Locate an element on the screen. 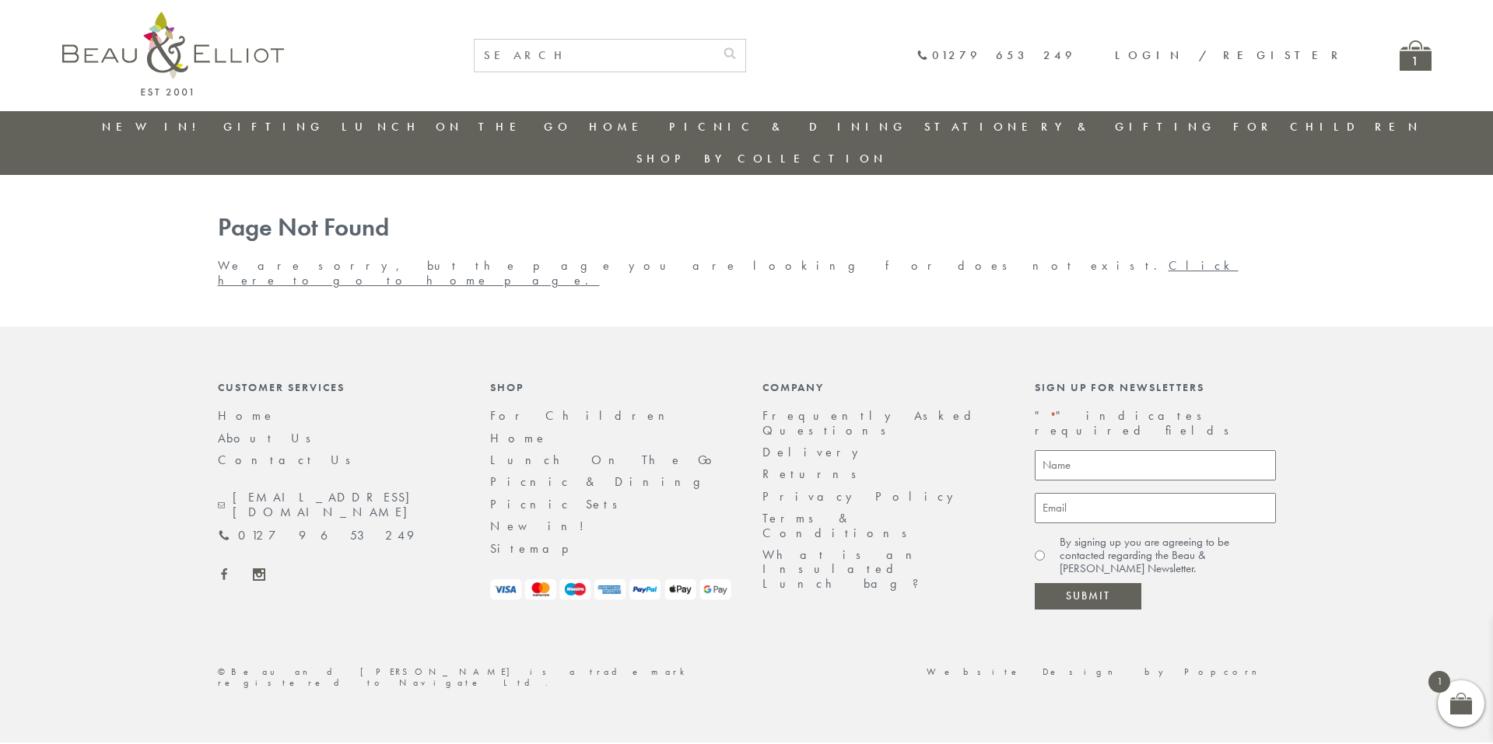 This screenshot has width=1493, height=744. a: Website Design by Popcorn is located at coordinates (1101, 672).